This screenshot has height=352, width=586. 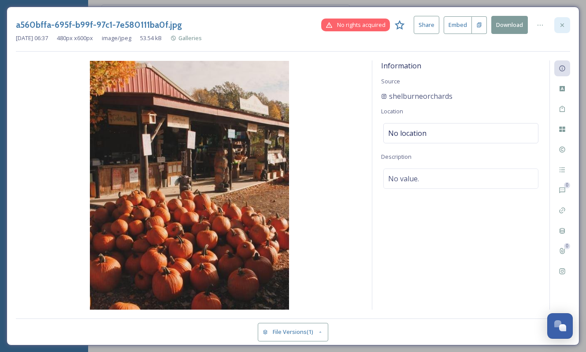 I want to click on button: Embed, so click(x=458, y=25).